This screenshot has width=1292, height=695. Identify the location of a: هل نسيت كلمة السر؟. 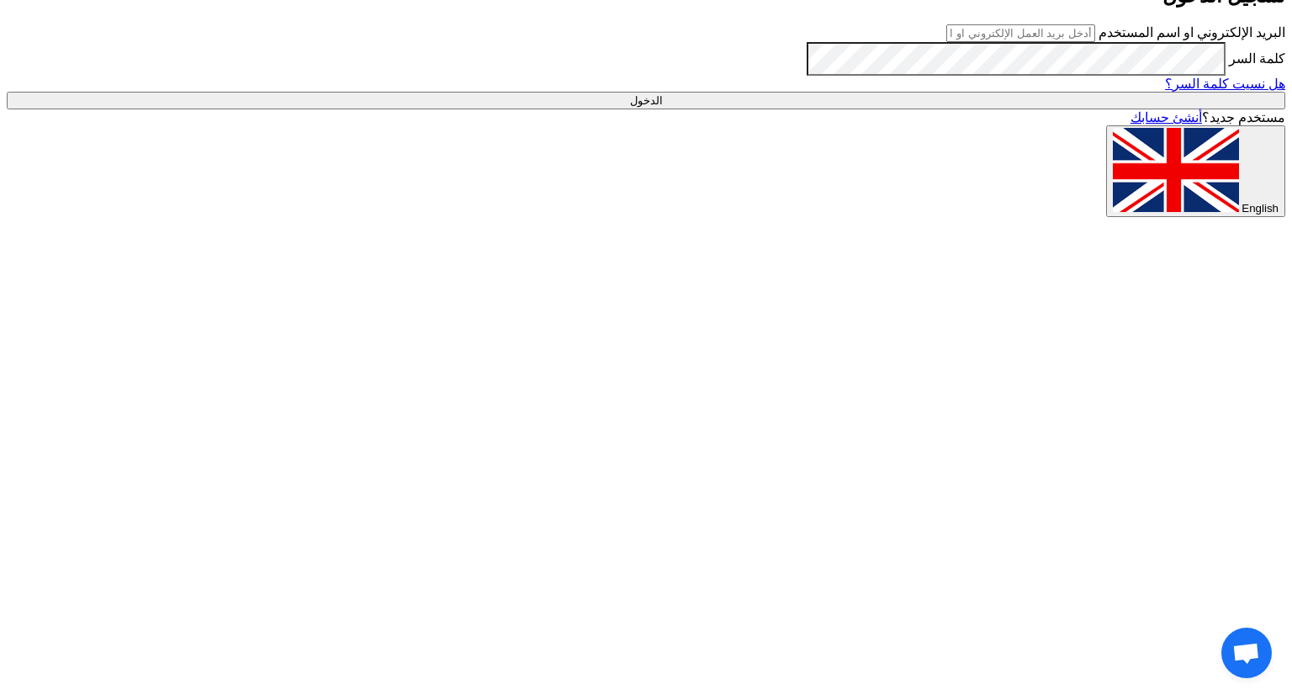
(1225, 83).